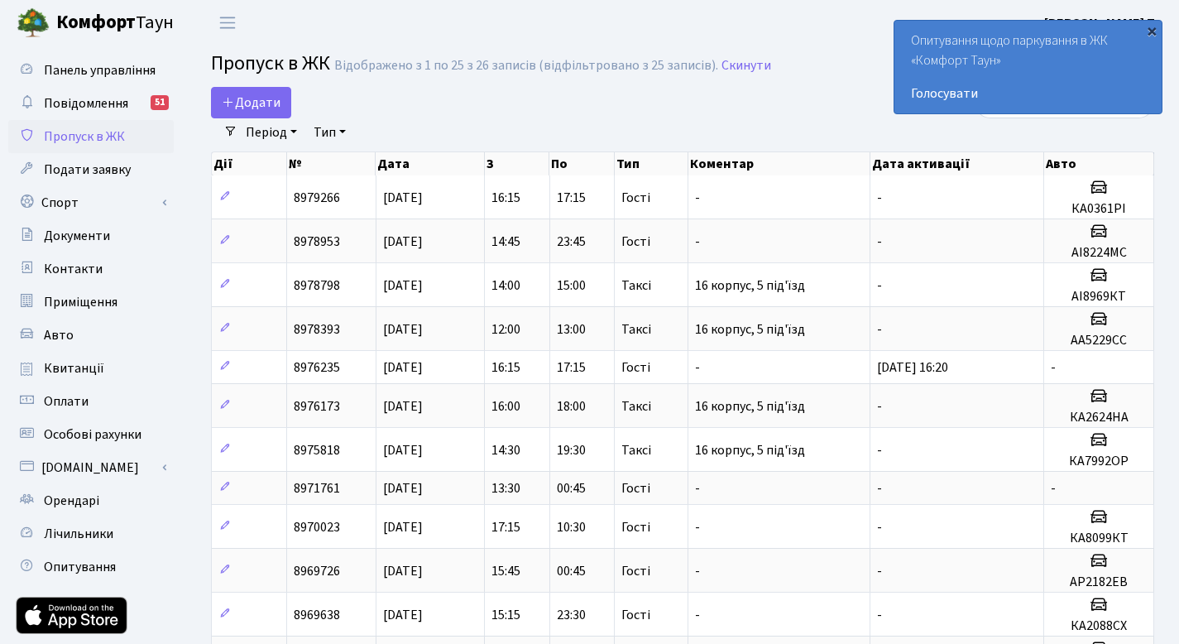 The width and height of the screenshot is (1179, 644). I want to click on a: Додати, so click(251, 103).